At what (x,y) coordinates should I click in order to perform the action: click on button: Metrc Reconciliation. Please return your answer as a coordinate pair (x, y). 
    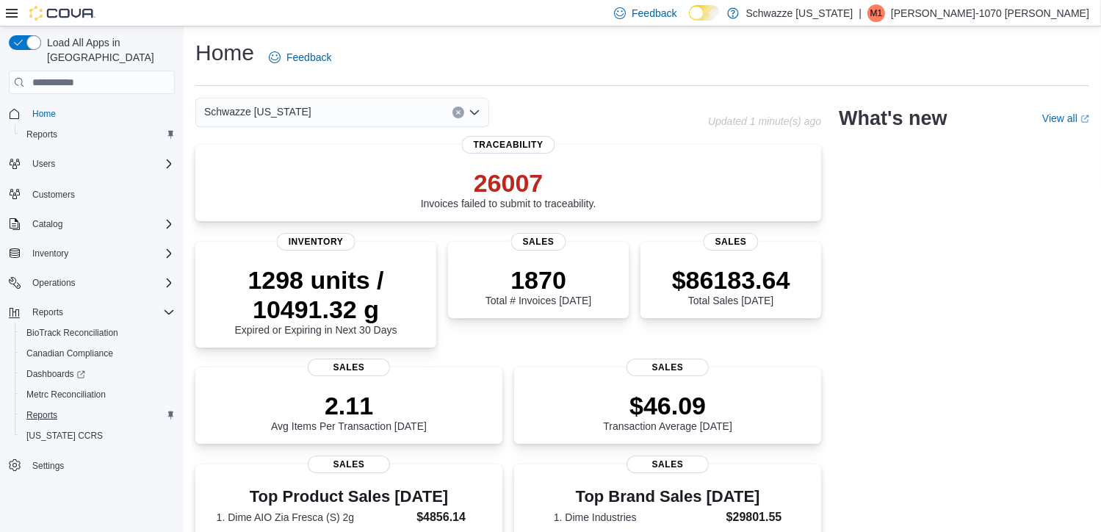
    Looking at the image, I should click on (98, 395).